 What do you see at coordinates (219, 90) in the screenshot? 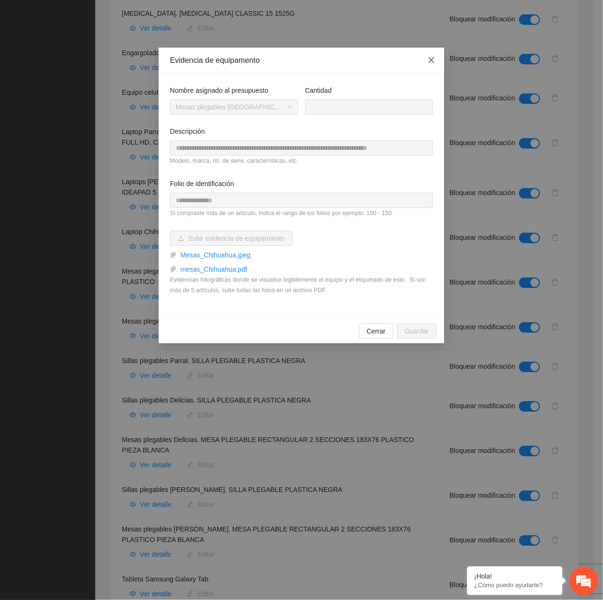
I see `label: Nombre asignado al presupuesto` at bounding box center [219, 90].